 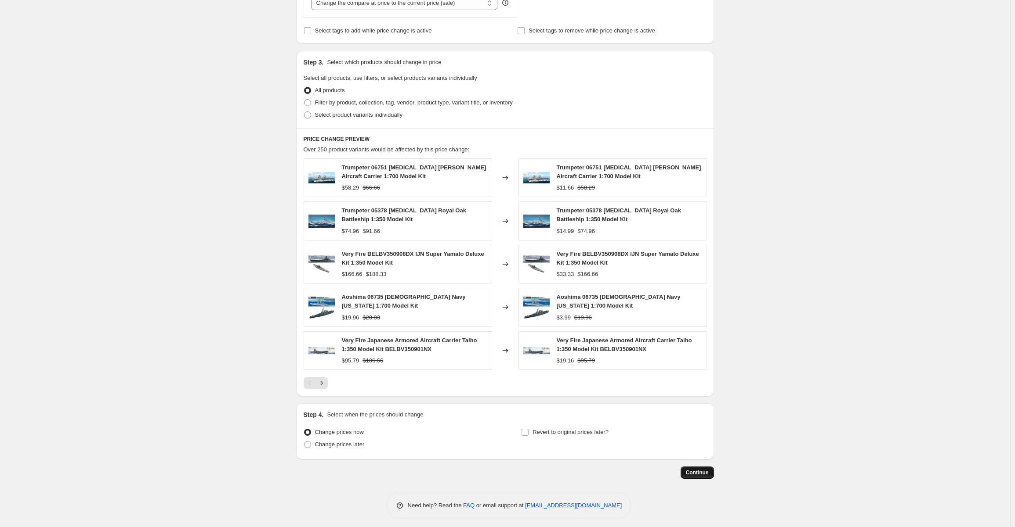 I want to click on h2: Step 3., so click(x=314, y=62).